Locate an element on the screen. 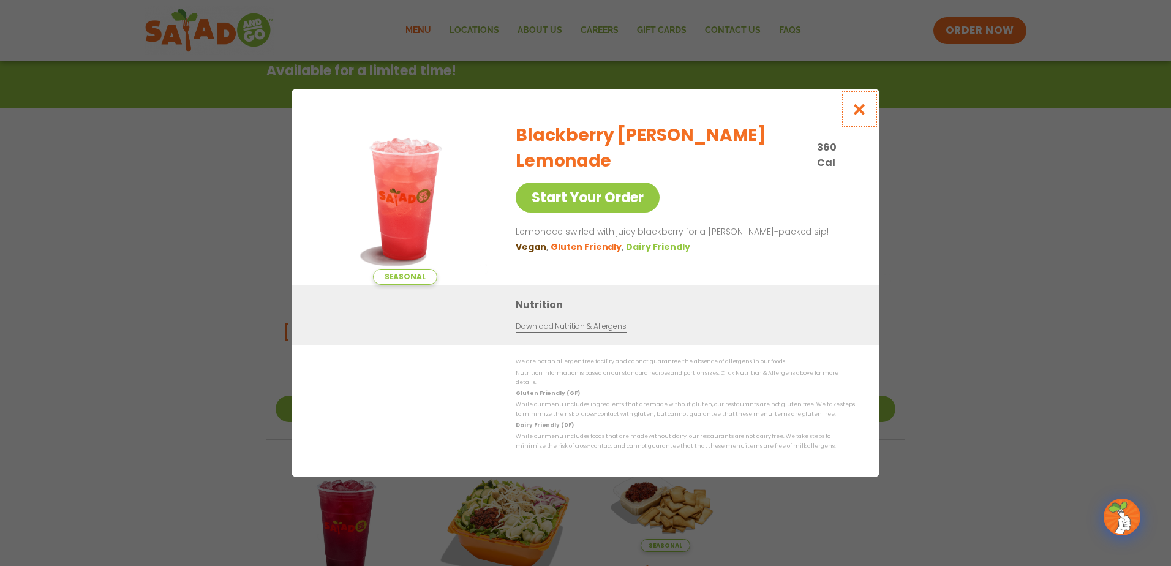  a: Start Your Order is located at coordinates (587, 197).